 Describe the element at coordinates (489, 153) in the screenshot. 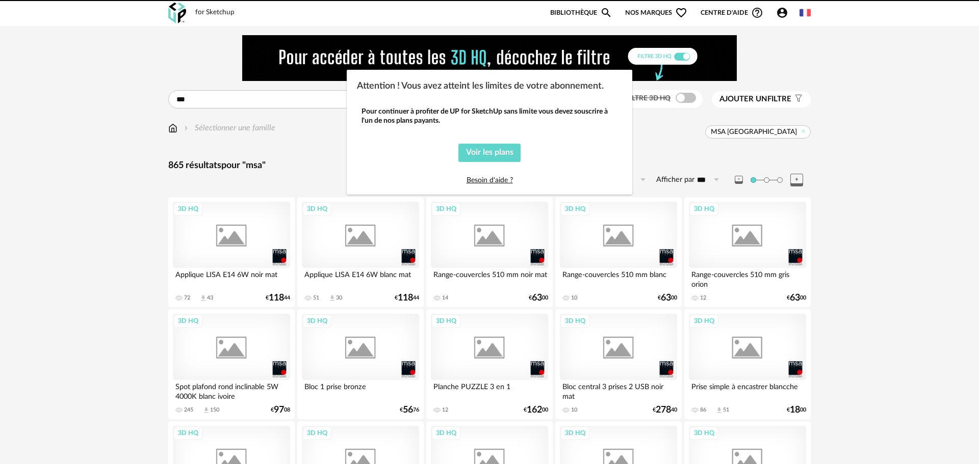

I see `button: Voir les plans` at that location.